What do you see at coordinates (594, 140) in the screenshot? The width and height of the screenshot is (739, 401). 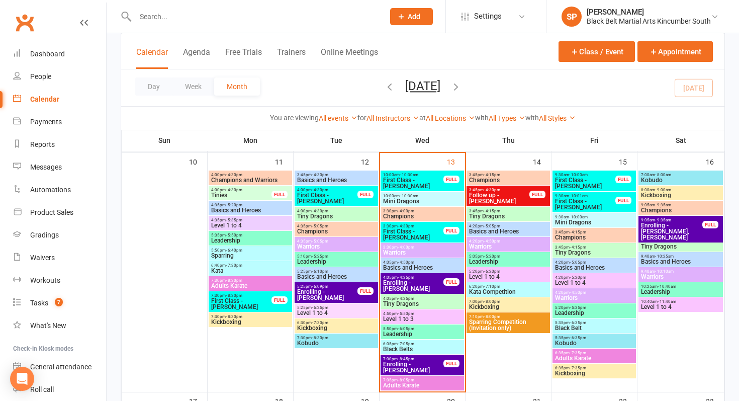 I see `th: Fri` at bounding box center [594, 140].